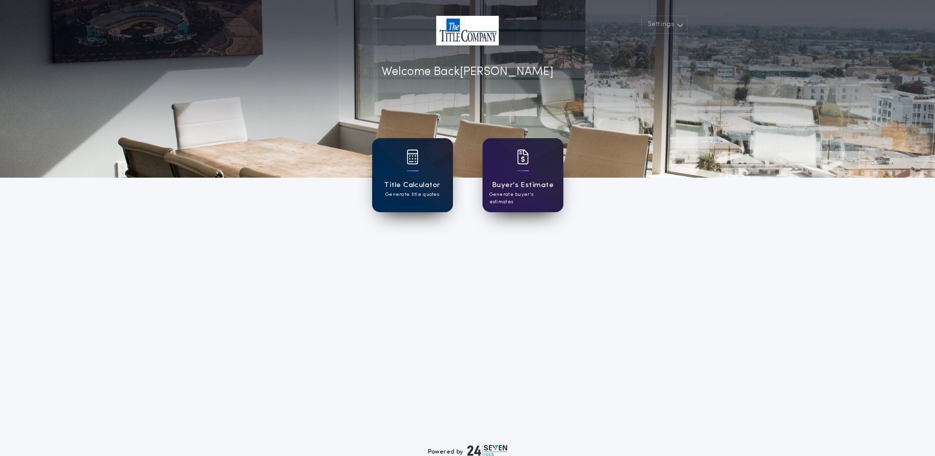 The height and width of the screenshot is (456, 935). What do you see at coordinates (523, 185) in the screenshot?
I see `h1: Buyer's Estimate` at bounding box center [523, 185].